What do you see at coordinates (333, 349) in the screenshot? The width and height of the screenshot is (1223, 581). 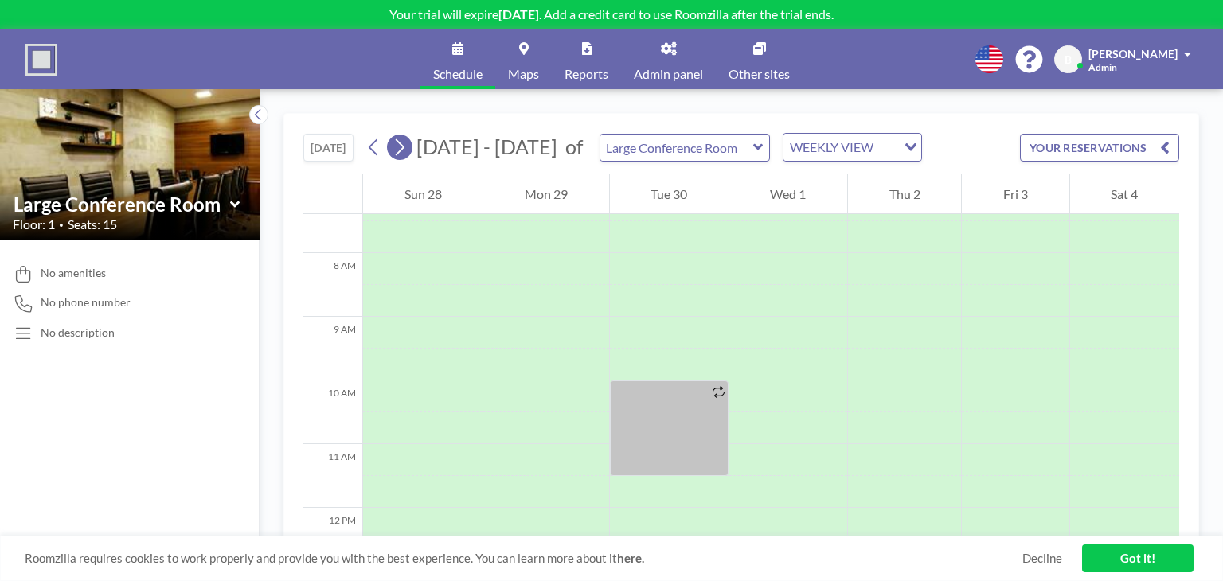 I see `div: 9 AM` at bounding box center [333, 349].